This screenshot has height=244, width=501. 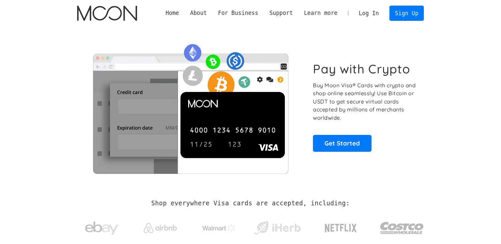 I want to click on a: Log In, so click(x=369, y=13).